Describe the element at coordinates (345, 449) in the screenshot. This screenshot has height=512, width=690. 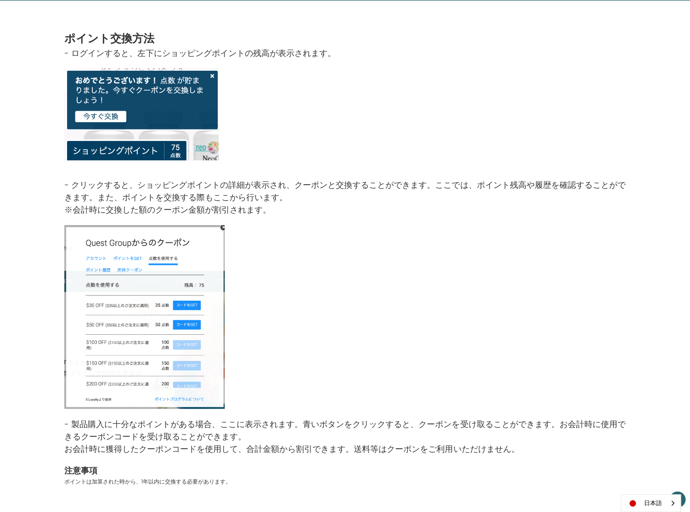
I see `p: お会計時に獲得したクーポンコードを使用して、合計金額から割引できます。送料等はクーポンをご利用いただけません。` at that location.